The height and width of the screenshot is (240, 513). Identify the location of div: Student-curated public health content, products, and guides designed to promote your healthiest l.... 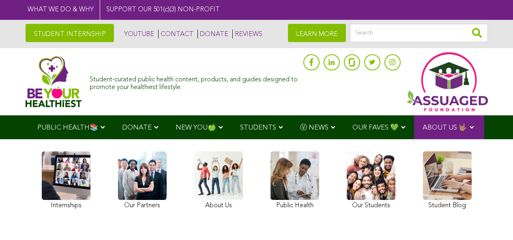
(194, 82).